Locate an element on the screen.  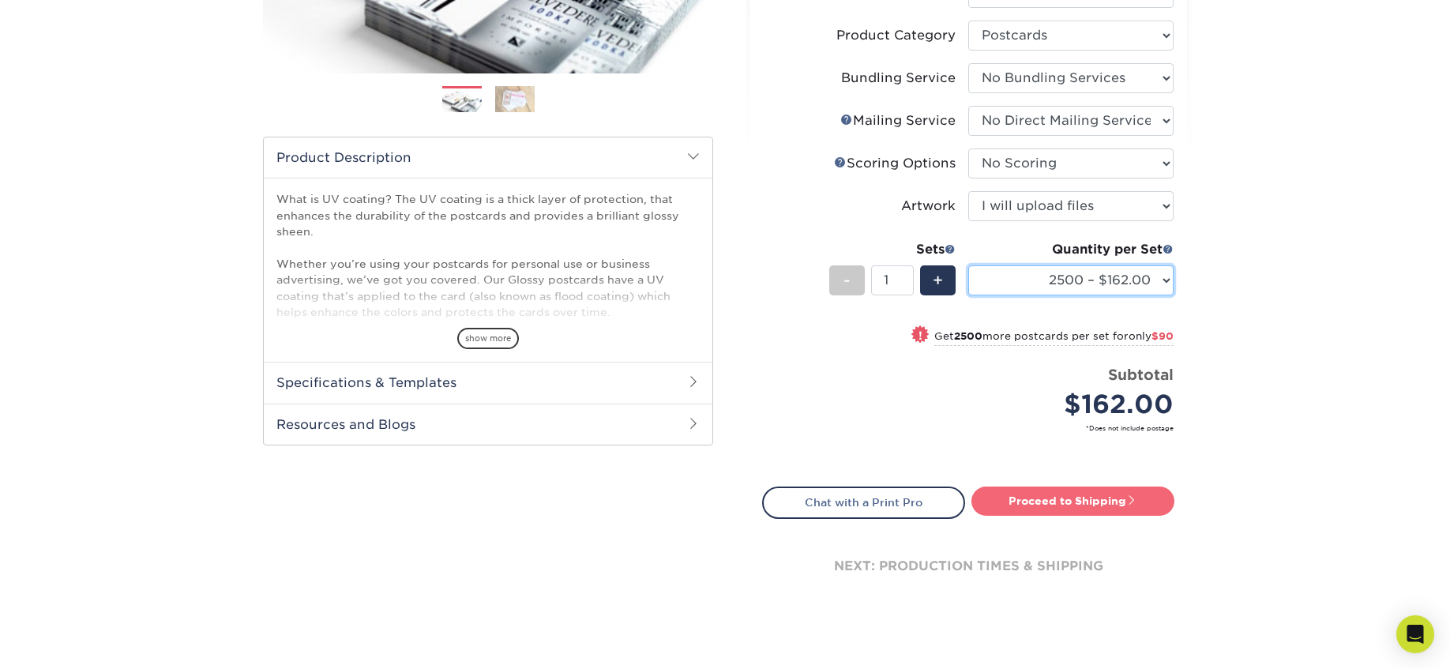
span: only is located at coordinates (1151, 336).